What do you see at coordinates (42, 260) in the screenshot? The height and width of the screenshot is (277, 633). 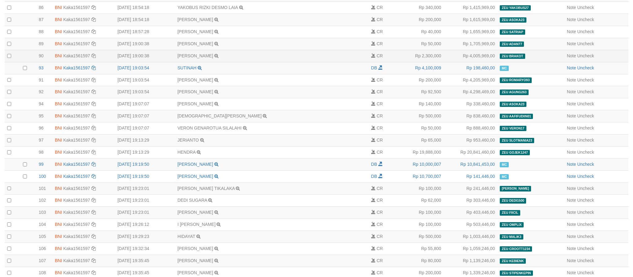 I see `span: 107` at bounding box center [42, 260].